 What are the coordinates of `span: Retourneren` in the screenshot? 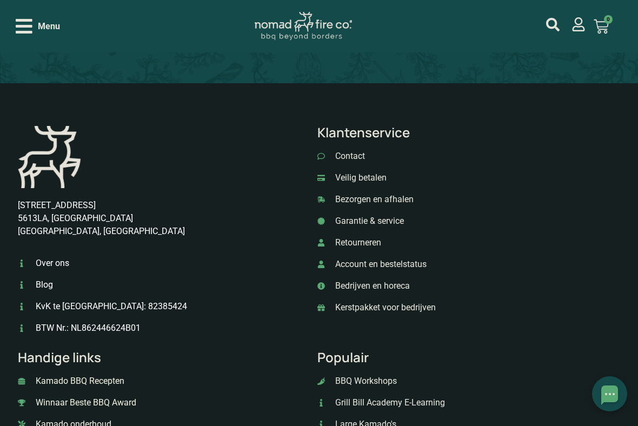 It's located at (357, 243).